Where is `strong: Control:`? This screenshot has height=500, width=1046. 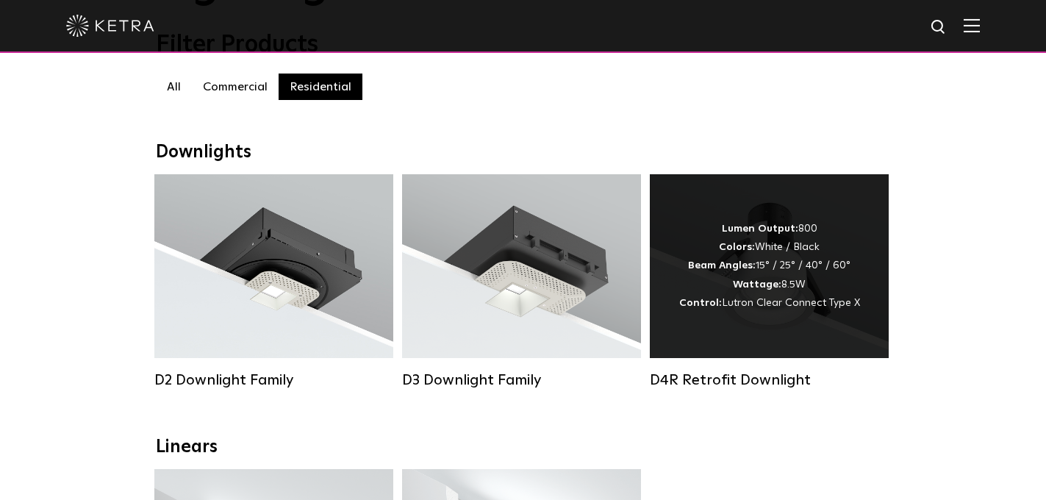
strong: Control: is located at coordinates (700, 303).